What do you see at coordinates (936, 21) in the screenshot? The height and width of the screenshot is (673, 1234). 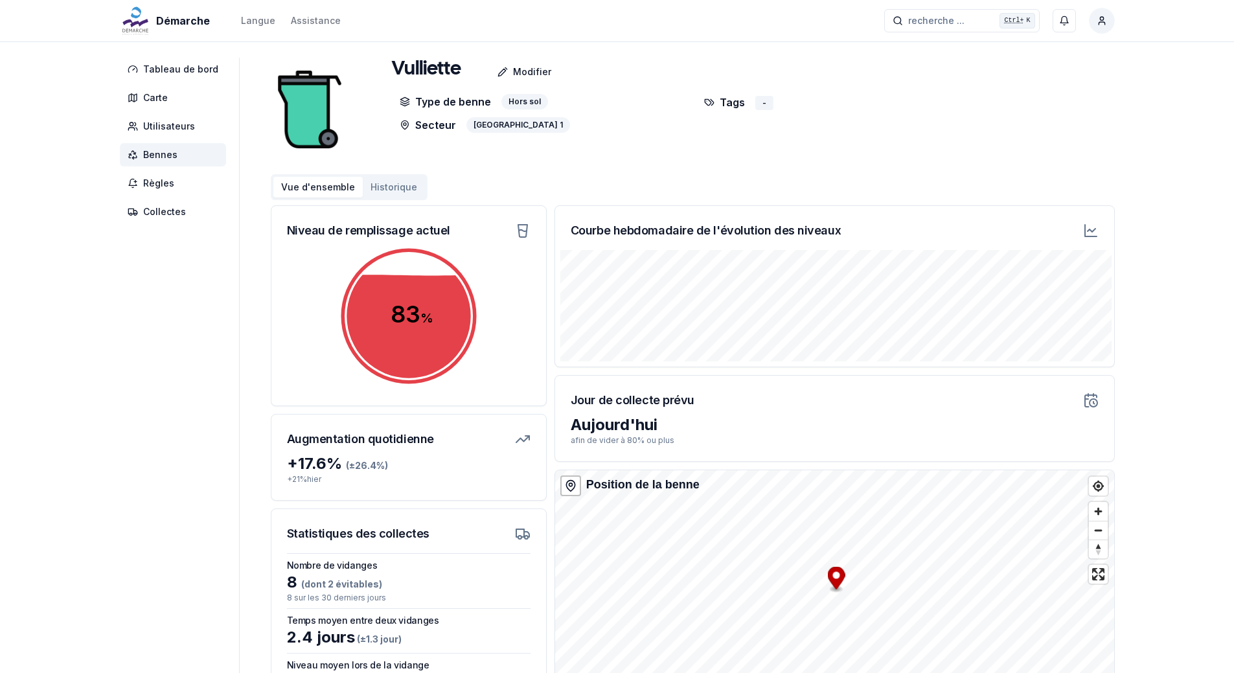 I see `span: recherche ...` at bounding box center [936, 21].